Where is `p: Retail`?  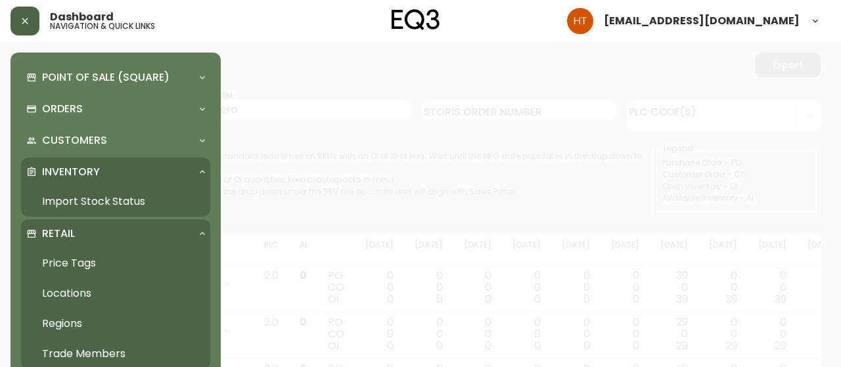
p: Retail is located at coordinates (58, 234).